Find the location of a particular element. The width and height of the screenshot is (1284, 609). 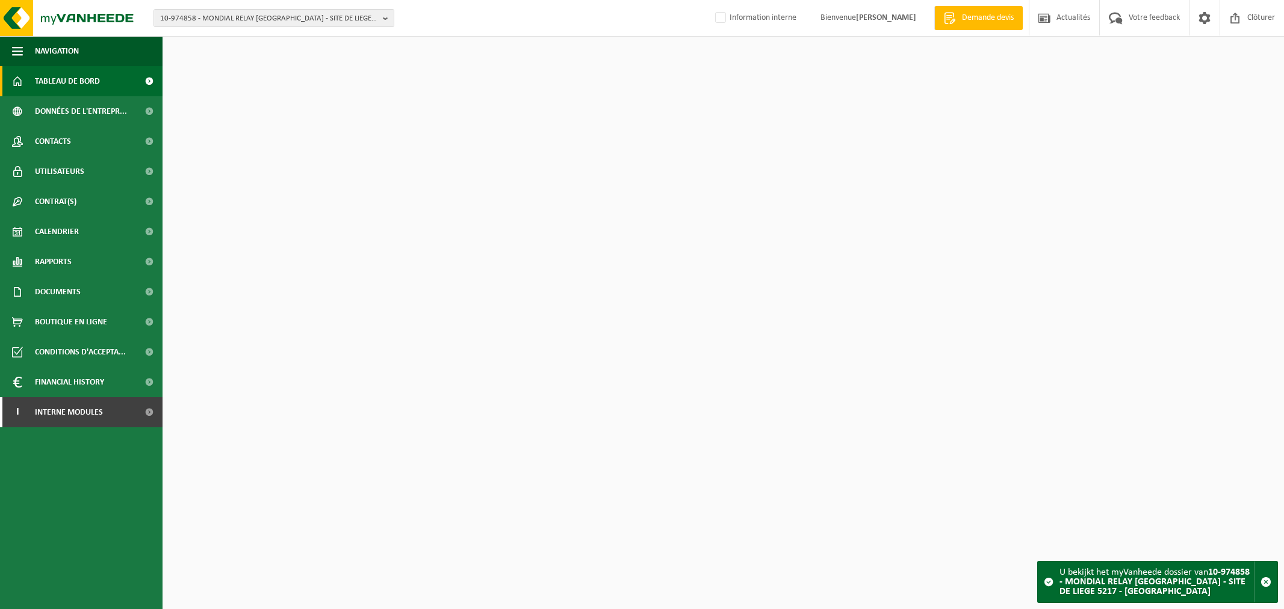

span: Contacts is located at coordinates (53, 141).